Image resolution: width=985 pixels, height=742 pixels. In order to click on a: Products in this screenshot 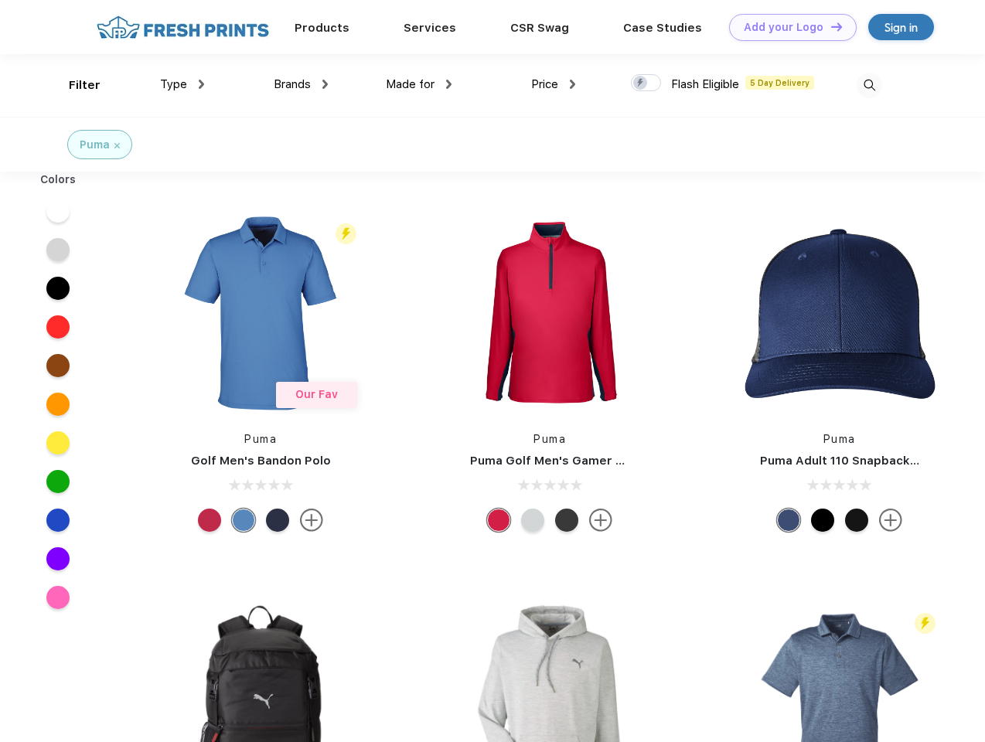, I will do `click(322, 28)`.